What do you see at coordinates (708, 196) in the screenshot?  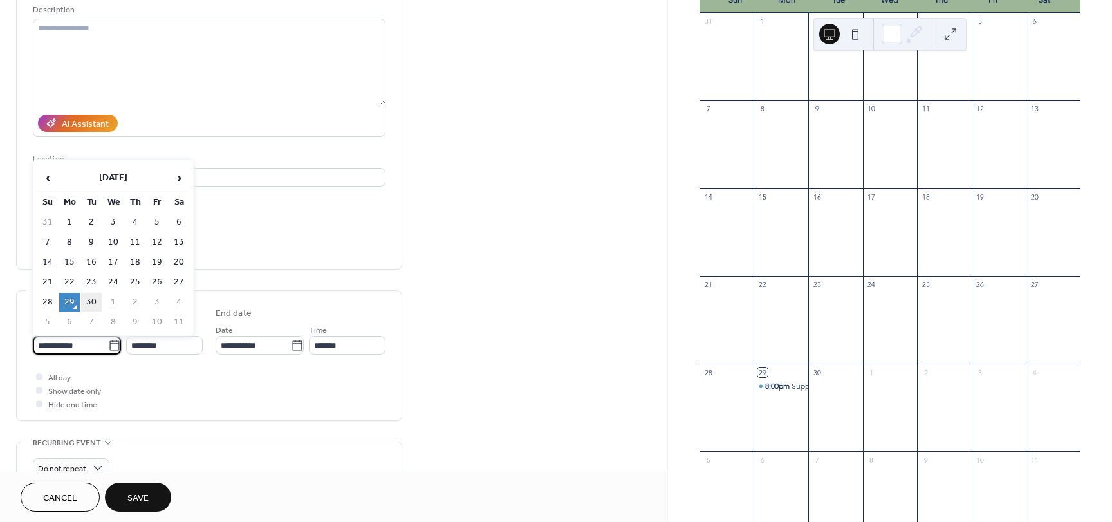 I see `div: 14` at bounding box center [708, 196].